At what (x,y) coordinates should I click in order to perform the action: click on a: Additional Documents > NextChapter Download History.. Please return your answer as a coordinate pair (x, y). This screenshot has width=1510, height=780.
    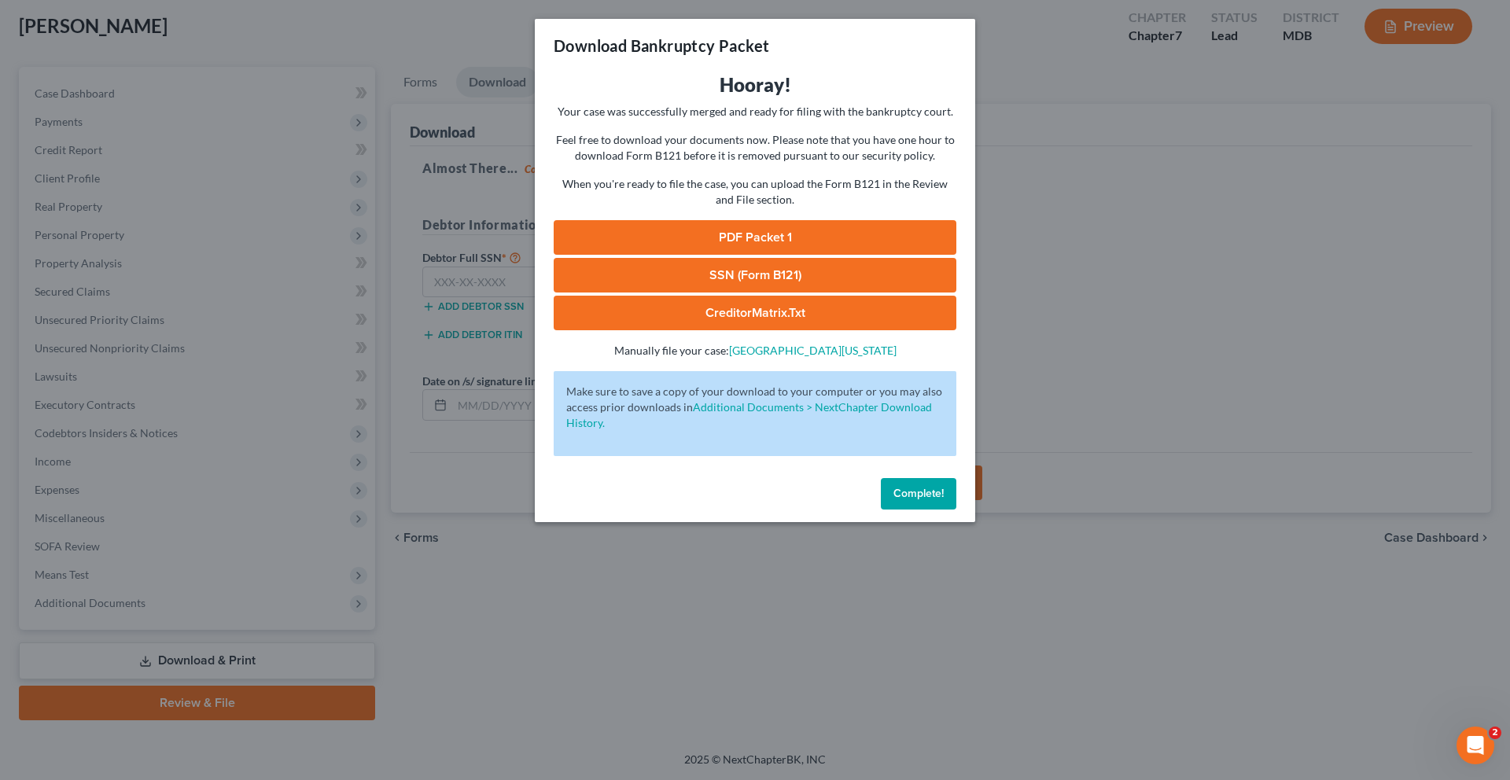
    Looking at the image, I should click on (749, 414).